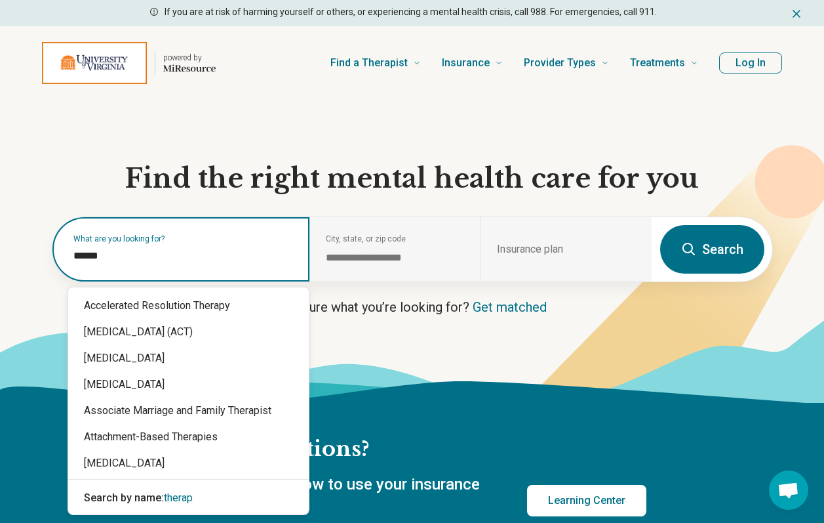  What do you see at coordinates (178, 497) in the screenshot?
I see `span: therap` at bounding box center [178, 497].